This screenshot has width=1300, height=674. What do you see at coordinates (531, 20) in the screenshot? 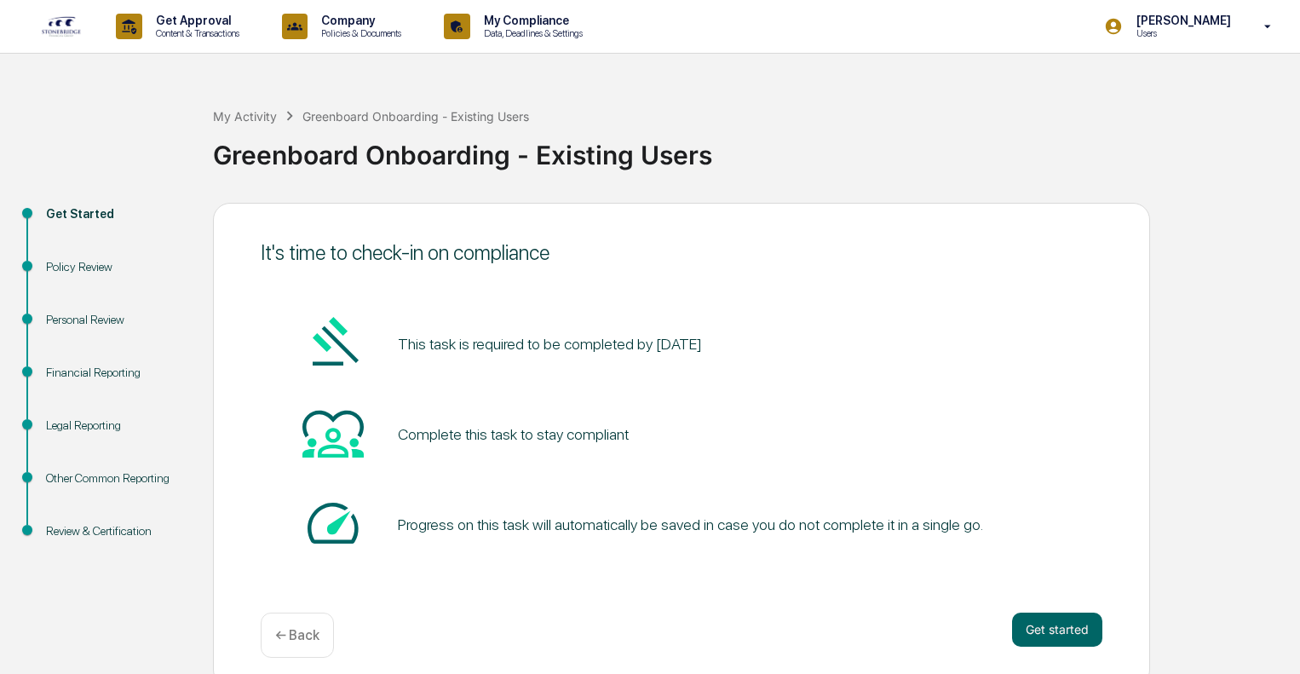
I see `p: My Compliance` at bounding box center [531, 20].